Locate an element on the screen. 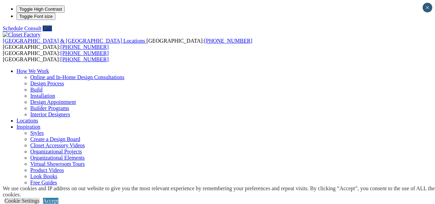 Image resolution: width=435 pixels, height=204 pixels. a: Installation is located at coordinates (43, 96).